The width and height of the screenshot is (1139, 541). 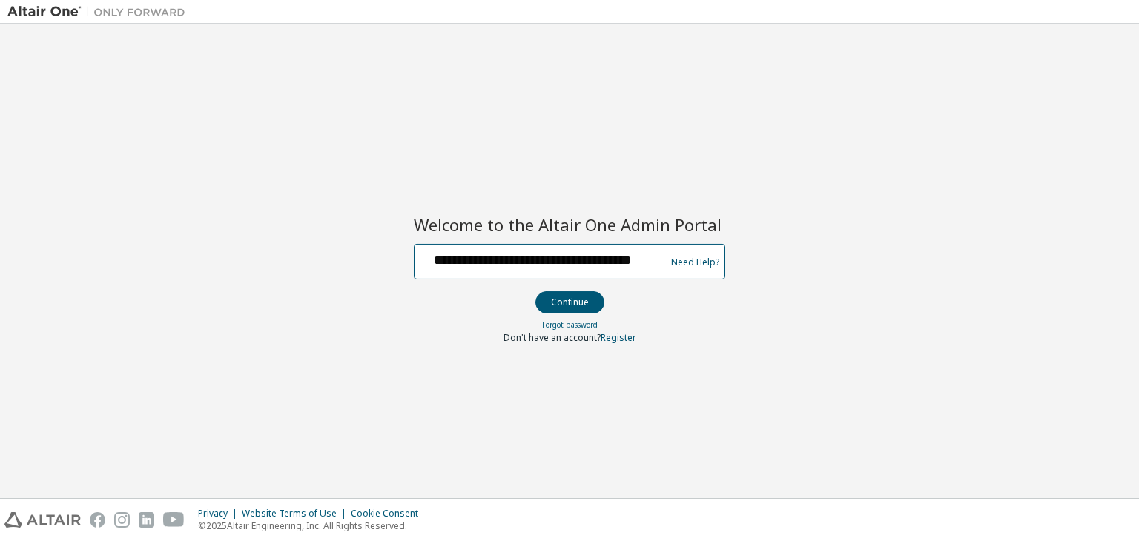 What do you see at coordinates (551, 337) in the screenshot?
I see `span: Don't have an account?` at bounding box center [551, 337].